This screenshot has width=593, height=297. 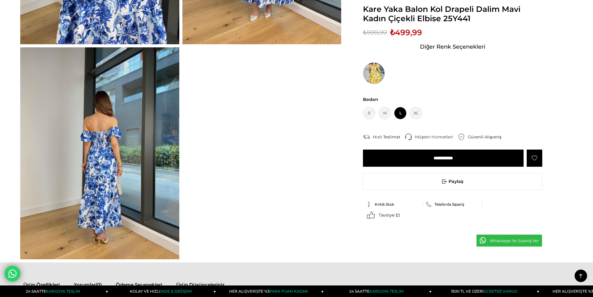 I want to click on a: Kritik Stok, so click(x=393, y=204).